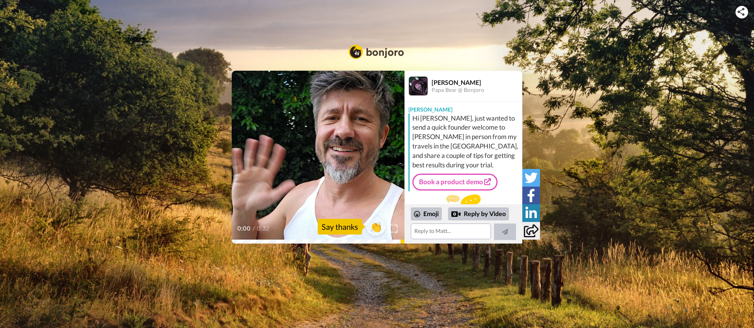 Image resolution: width=754 pixels, height=328 pixels. I want to click on a: Book a product demo, so click(455, 182).